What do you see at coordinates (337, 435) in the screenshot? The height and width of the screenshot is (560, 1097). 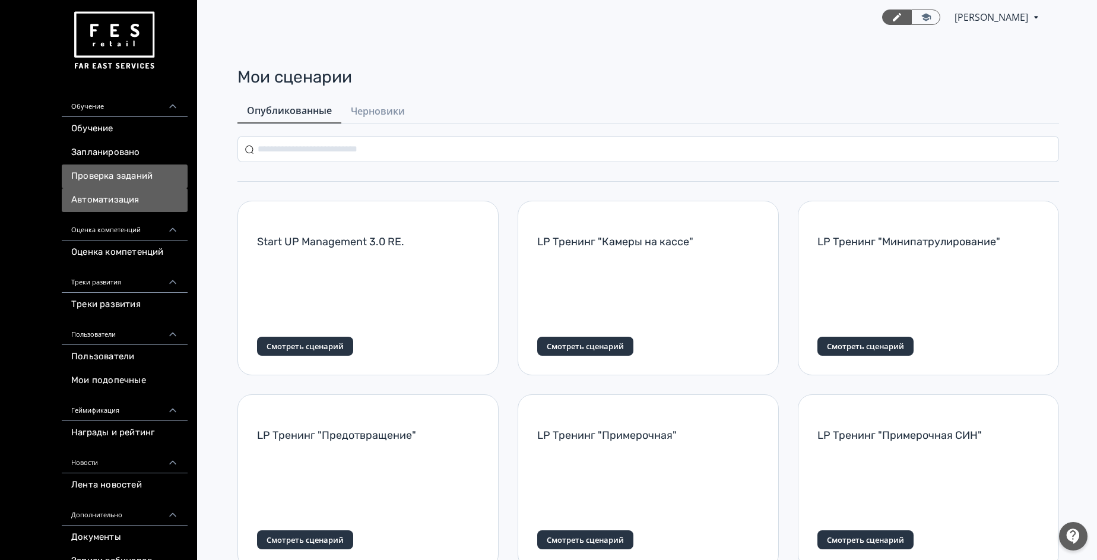 I see `span: LP Тренинг "Предотвращение"` at bounding box center [337, 435].